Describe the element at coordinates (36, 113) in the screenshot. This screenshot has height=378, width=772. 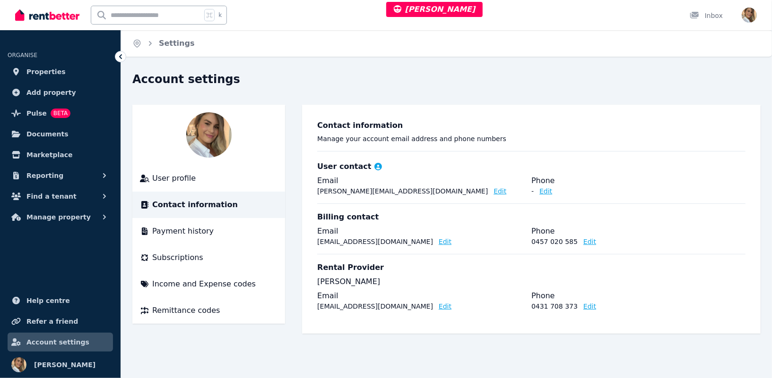
I see `span: Pulse` at that location.